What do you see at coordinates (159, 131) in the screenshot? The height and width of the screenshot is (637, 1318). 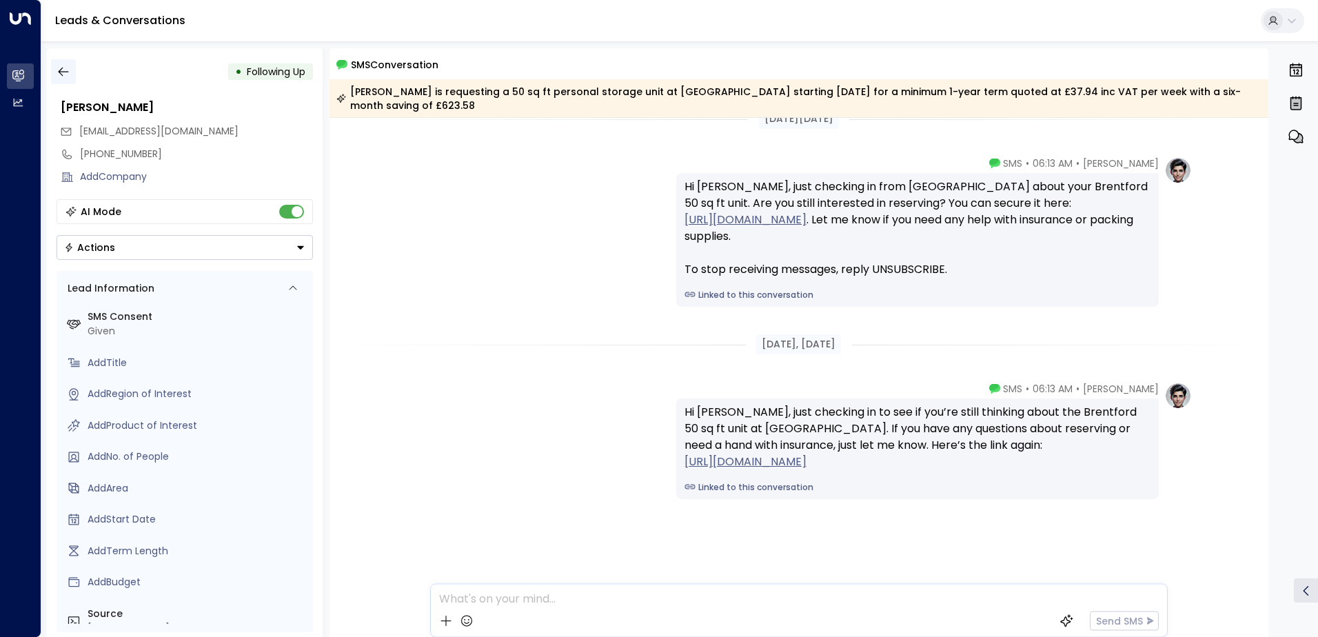 I see `span: laurs3008@gmail.com` at bounding box center [159, 131].